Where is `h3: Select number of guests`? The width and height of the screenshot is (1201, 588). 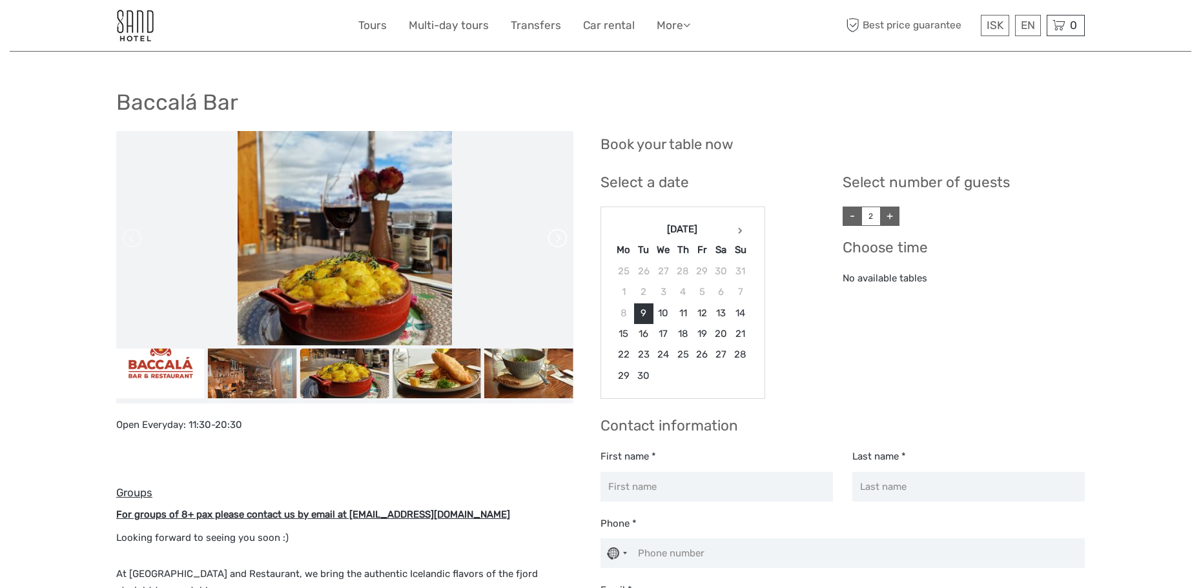 h3: Select number of guests is located at coordinates (963, 182).